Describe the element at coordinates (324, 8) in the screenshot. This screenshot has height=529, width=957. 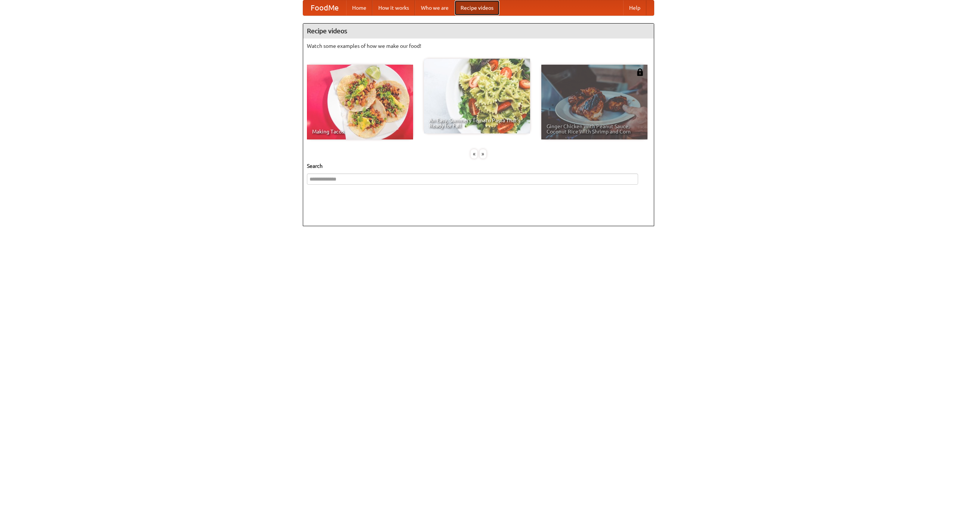
I see `a: FoodMe` at that location.